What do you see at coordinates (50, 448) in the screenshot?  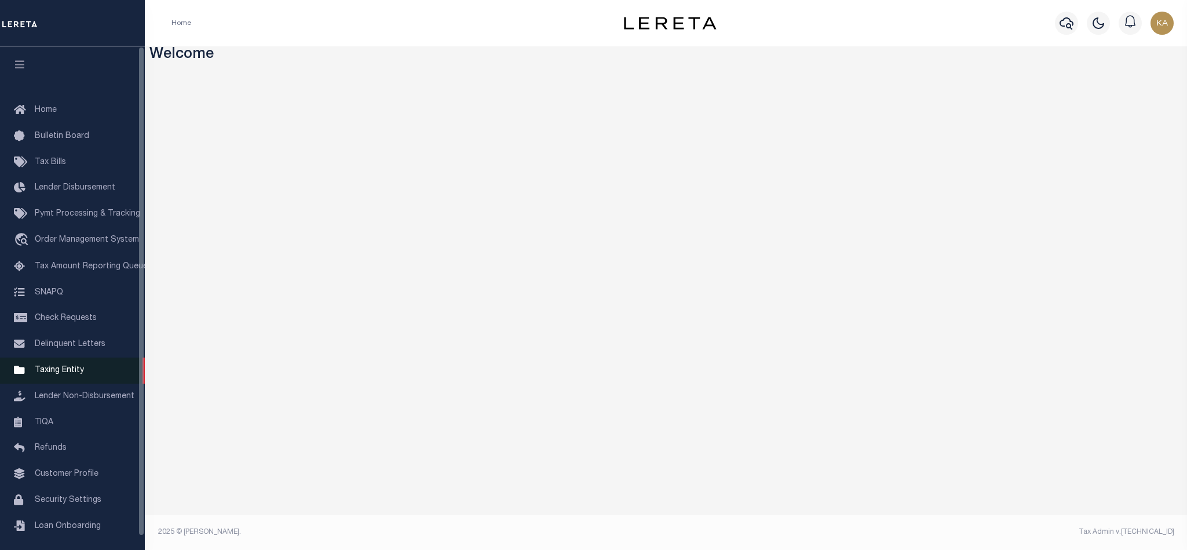 I see `span: Refunds` at bounding box center [50, 448].